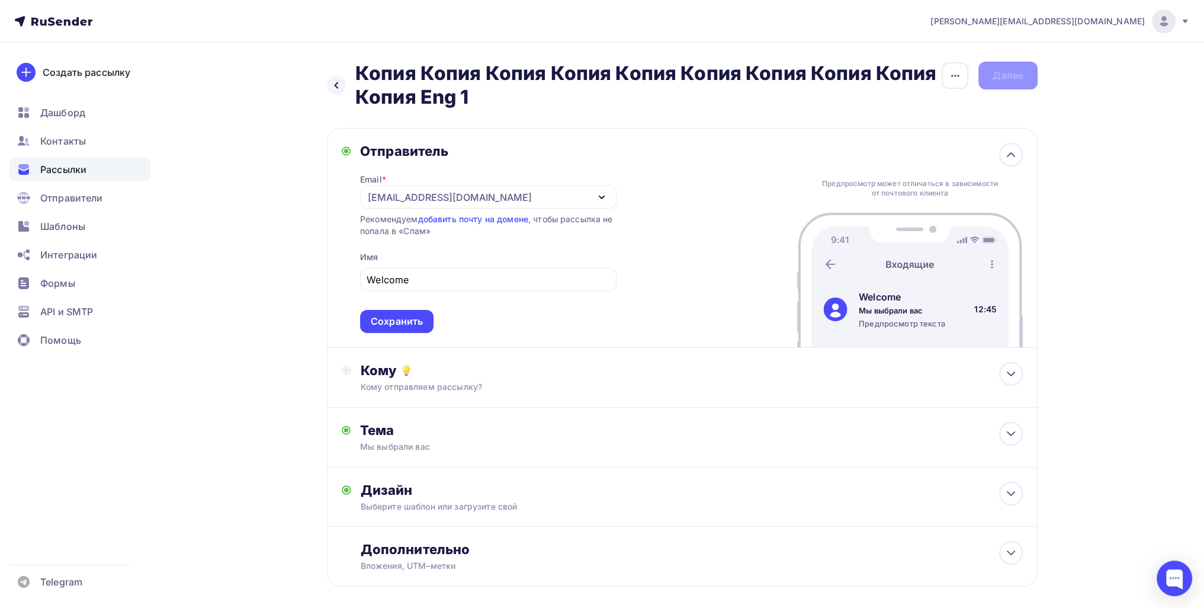 This screenshot has height=608, width=1204. Describe the element at coordinates (902, 323) in the screenshot. I see `div: Предпросмотр текста` at that location.